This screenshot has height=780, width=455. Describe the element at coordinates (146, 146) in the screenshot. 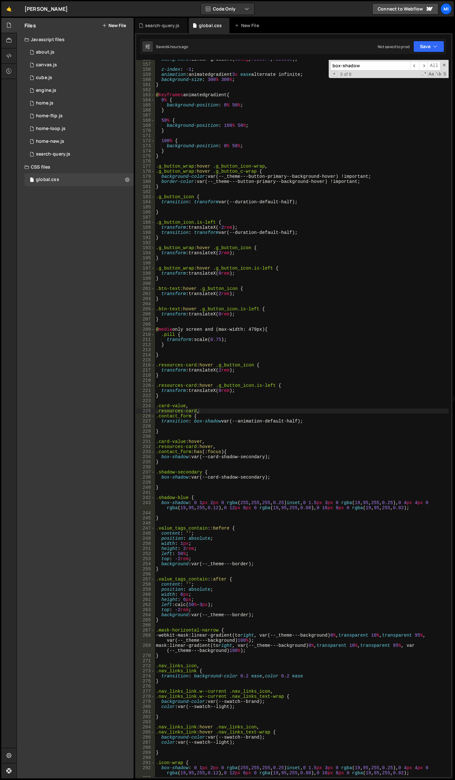

I see `div: 173` at that location.